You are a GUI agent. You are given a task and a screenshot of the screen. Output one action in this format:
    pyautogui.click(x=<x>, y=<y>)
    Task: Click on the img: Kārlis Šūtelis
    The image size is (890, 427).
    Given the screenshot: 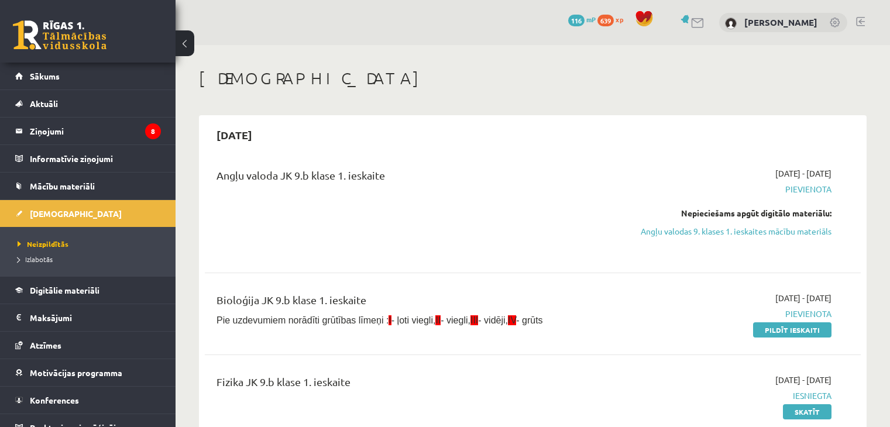 What is the action you would take?
    pyautogui.click(x=731, y=23)
    